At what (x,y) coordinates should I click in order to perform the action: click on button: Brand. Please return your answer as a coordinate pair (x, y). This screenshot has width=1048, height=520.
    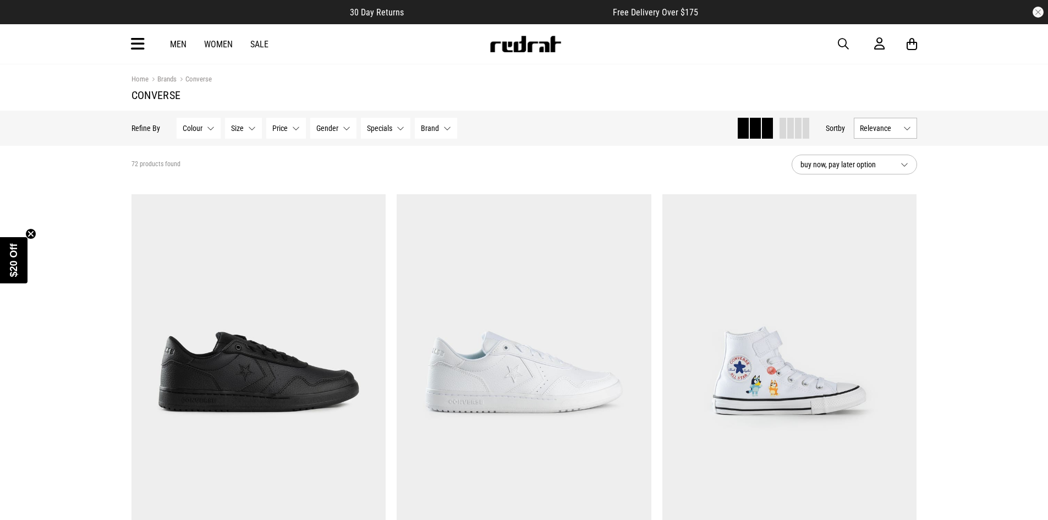
    Looking at the image, I should click on (436, 128).